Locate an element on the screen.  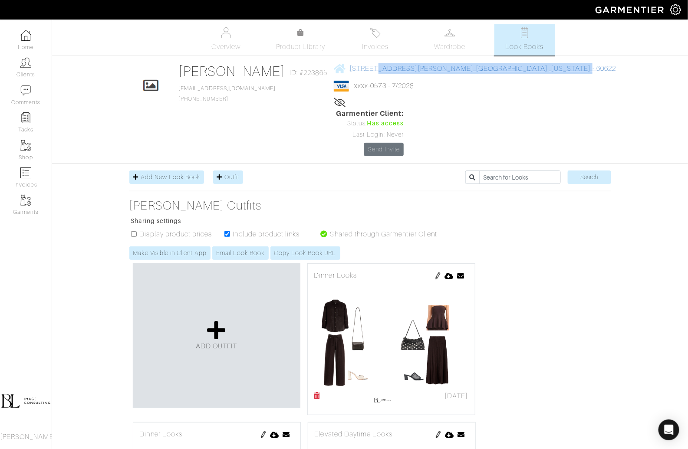
div: Open Intercom Messenger is located at coordinates (669, 430).